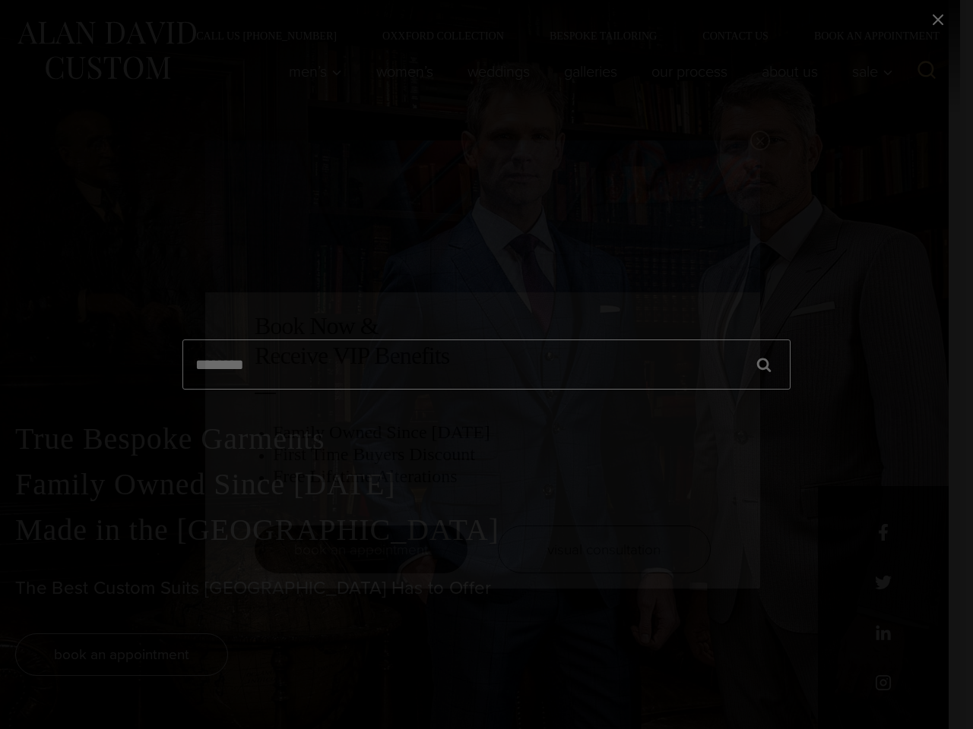 The height and width of the screenshot is (729, 973). Describe the element at coordinates (482, 340) in the screenshot. I see `h2: Book Now & Receive VIP Benefits` at that location.